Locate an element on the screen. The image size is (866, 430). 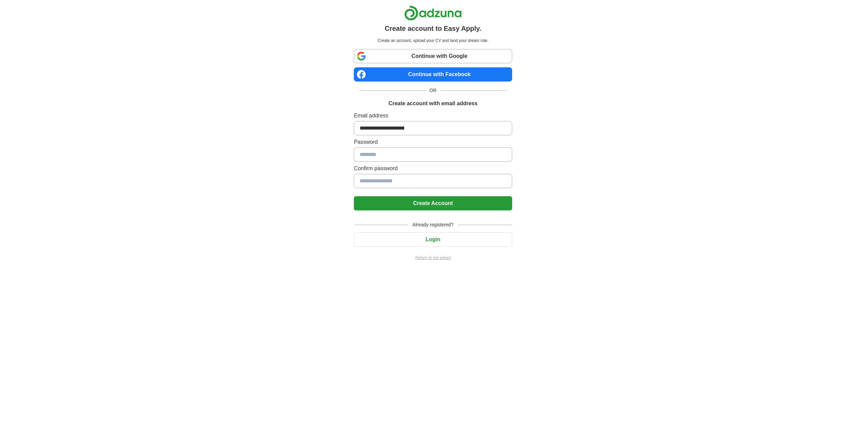
label: Password is located at coordinates (433, 142).